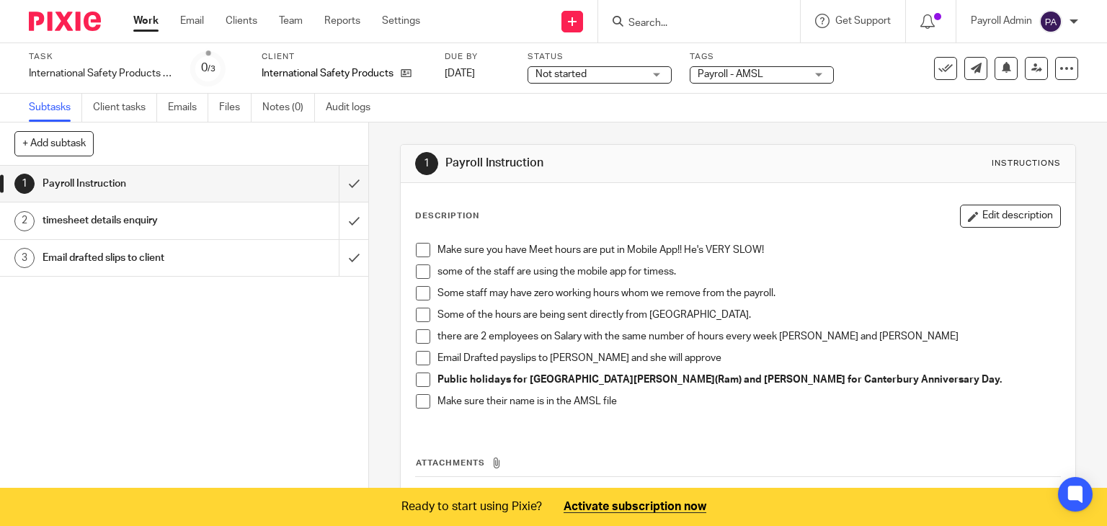 The image size is (1107, 526). What do you see at coordinates (1051, 22) in the screenshot?
I see `img: svg%3E` at bounding box center [1051, 22].